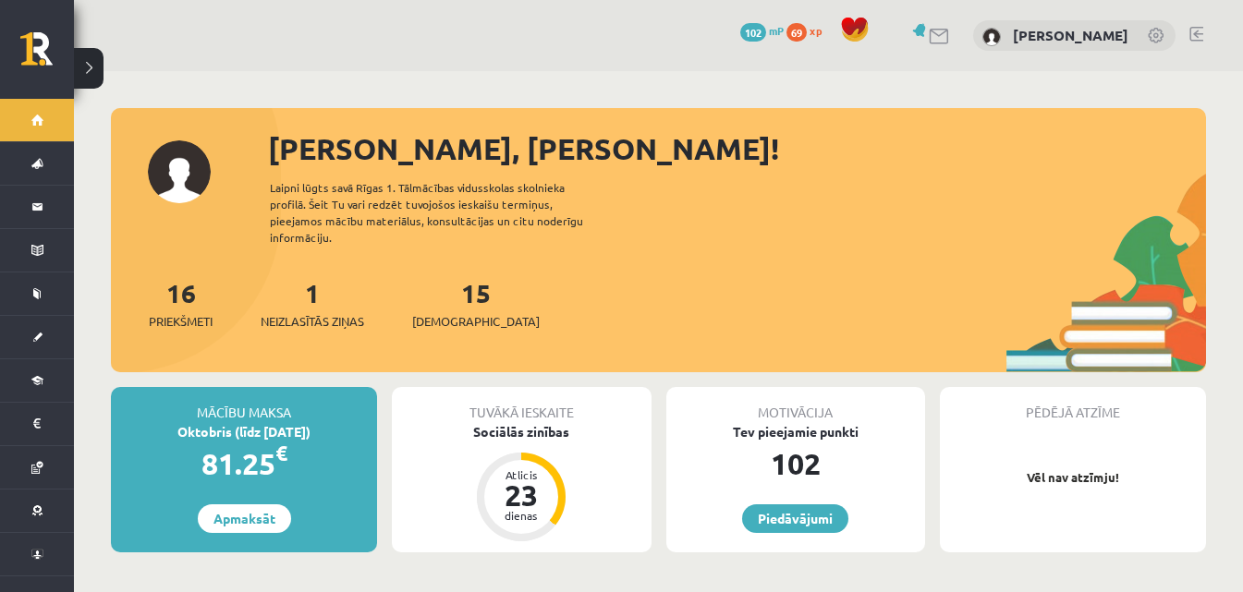 This screenshot has width=1243, height=592. What do you see at coordinates (521, 516) in the screenshot?
I see `div: dienas` at bounding box center [521, 516].